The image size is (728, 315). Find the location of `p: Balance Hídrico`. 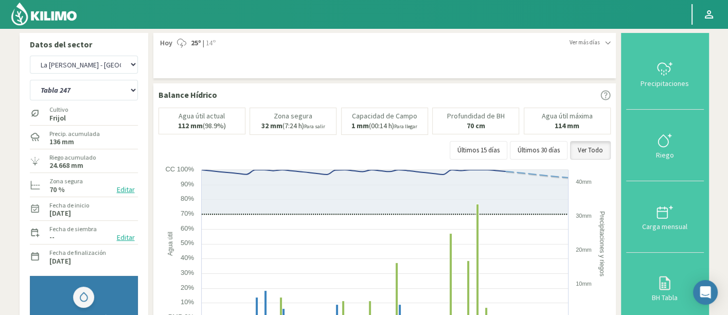

p: Balance Hídrico is located at coordinates (188, 95).